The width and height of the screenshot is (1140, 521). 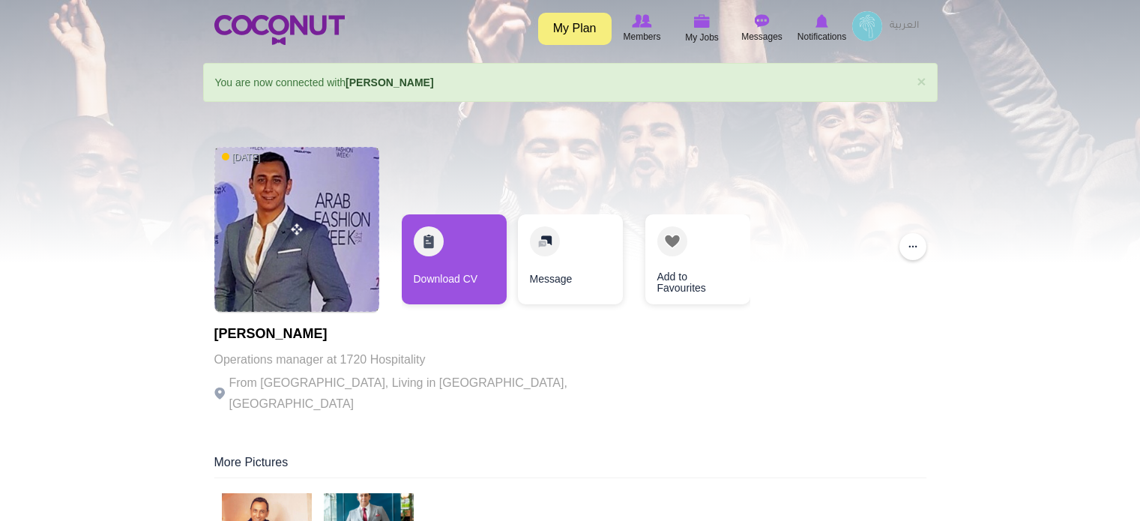 What do you see at coordinates (703, 21) in the screenshot?
I see `img: My Jobs` at bounding box center [703, 21].